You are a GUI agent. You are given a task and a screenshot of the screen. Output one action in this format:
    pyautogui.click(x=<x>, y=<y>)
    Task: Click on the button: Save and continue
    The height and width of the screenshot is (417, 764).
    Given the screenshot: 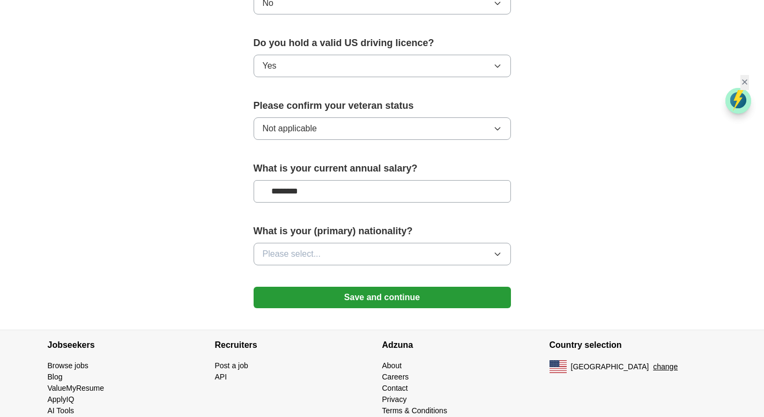 What is the action you would take?
    pyautogui.click(x=382, y=298)
    